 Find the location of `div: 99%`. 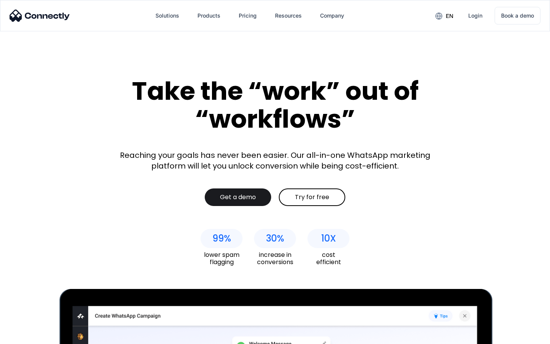

div: 99% is located at coordinates (222, 238).